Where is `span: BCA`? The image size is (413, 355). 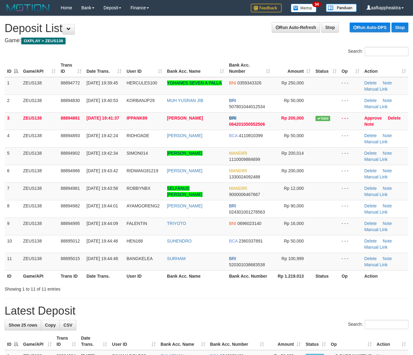
span: BCA is located at coordinates (233, 241).